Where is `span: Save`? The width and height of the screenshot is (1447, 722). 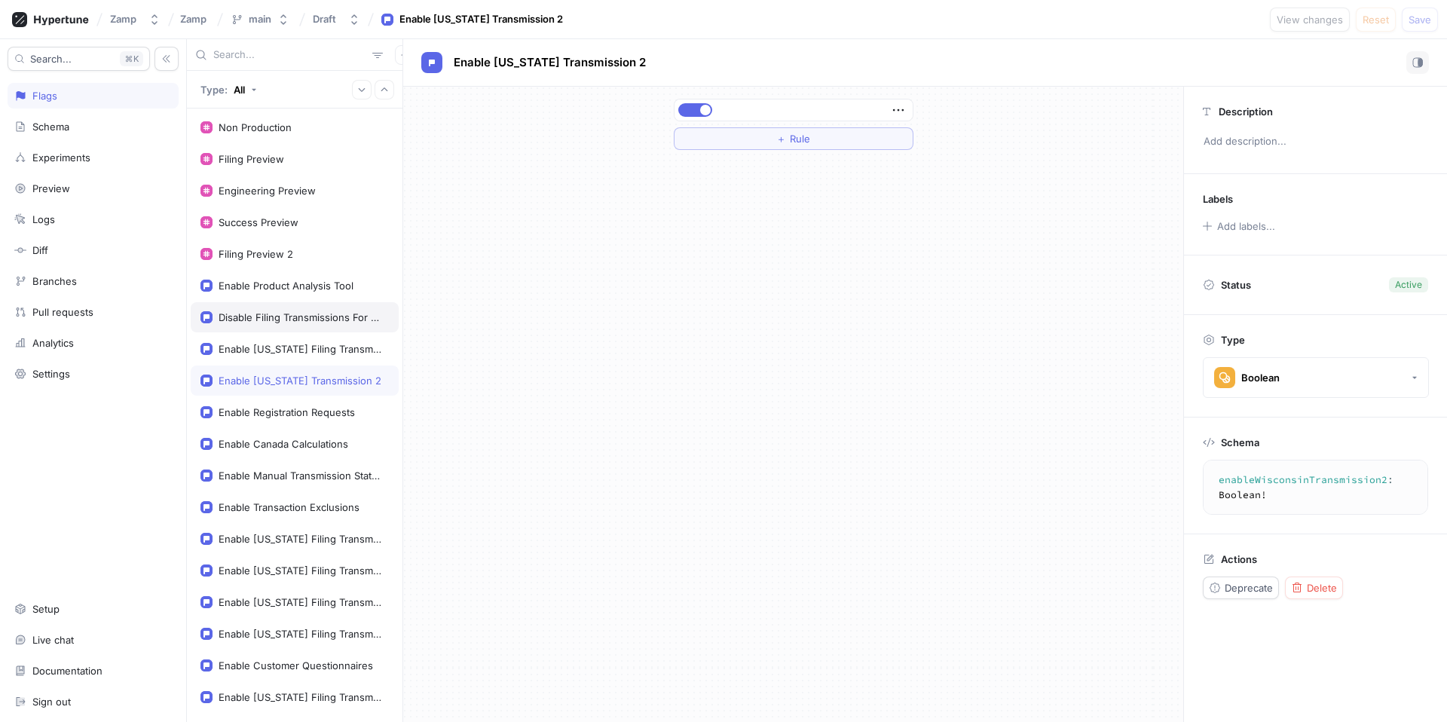 span: Save is located at coordinates (1420, 20).